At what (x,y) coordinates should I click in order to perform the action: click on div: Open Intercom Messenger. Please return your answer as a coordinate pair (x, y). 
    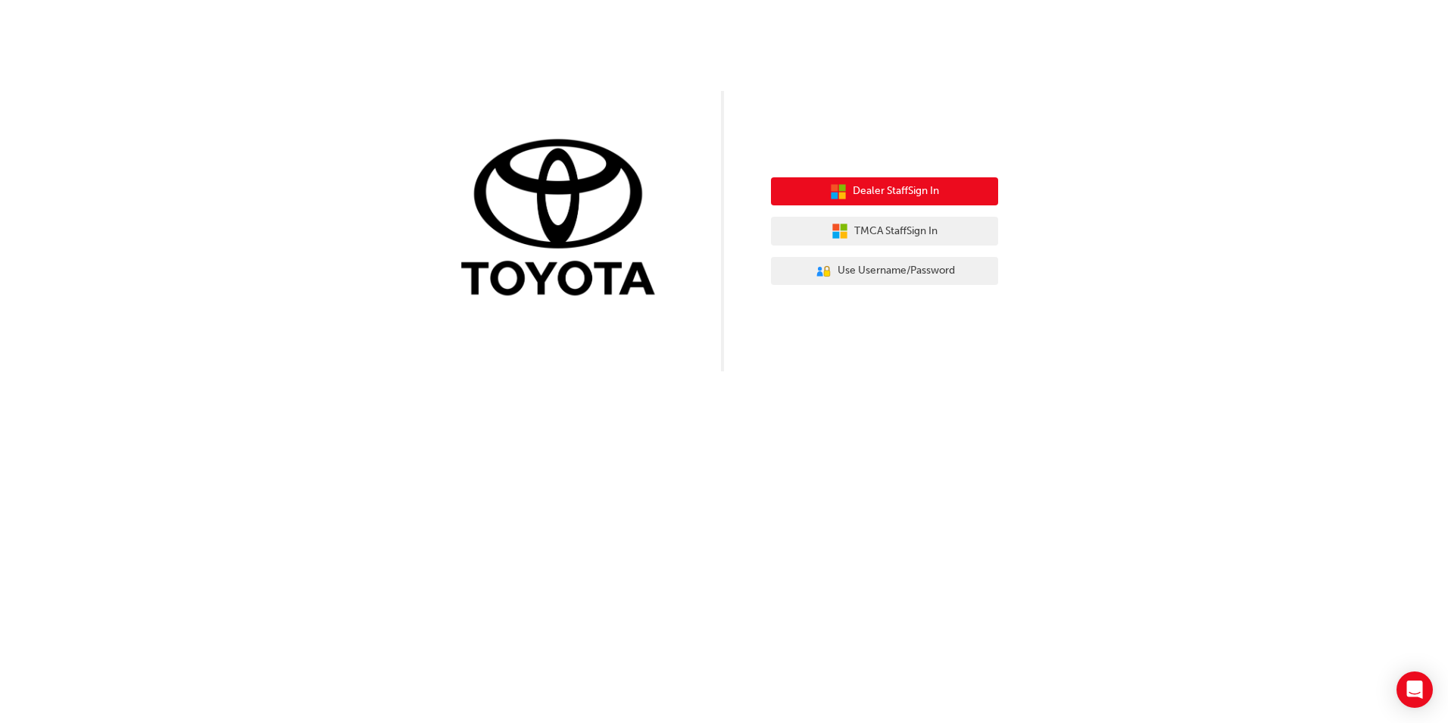
    Looking at the image, I should click on (1415, 689).